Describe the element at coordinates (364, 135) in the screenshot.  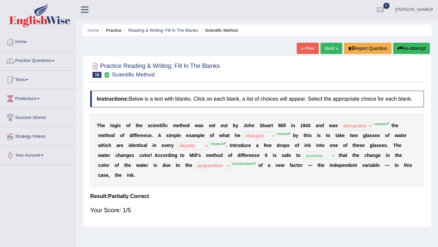
I see `b: g` at that location.